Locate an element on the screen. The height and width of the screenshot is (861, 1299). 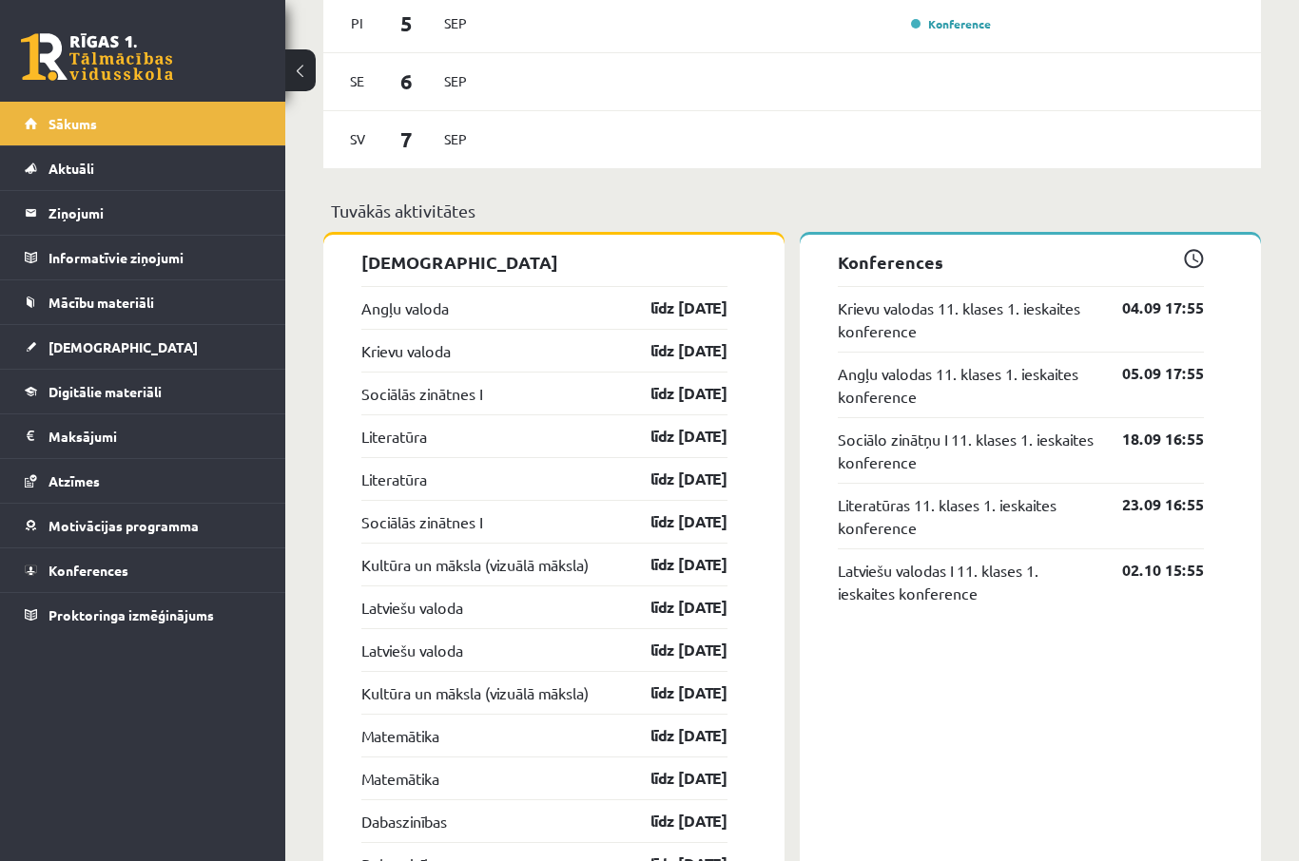
span: 6 is located at coordinates (407, 81).